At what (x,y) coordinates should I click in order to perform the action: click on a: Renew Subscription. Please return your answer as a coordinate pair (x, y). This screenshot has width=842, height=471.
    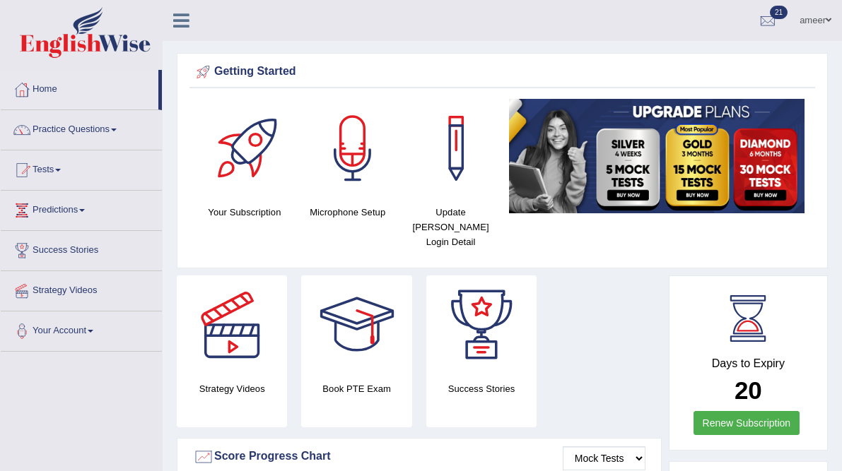
    Looking at the image, I should click on (746, 423).